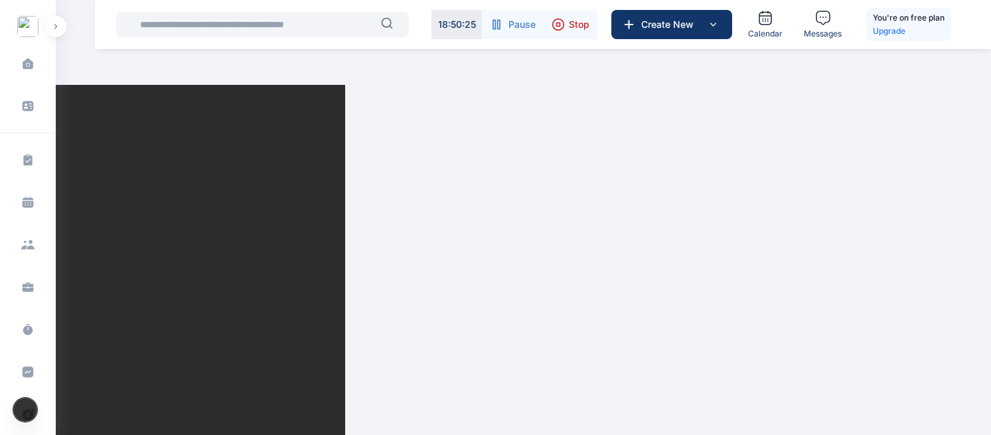 This screenshot has height=435, width=991. What do you see at coordinates (512, 25) in the screenshot?
I see `button: Pause` at bounding box center [512, 25].